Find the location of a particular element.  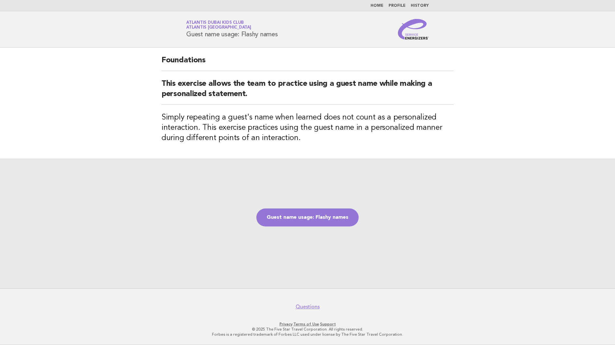

a: History is located at coordinates (420, 6).